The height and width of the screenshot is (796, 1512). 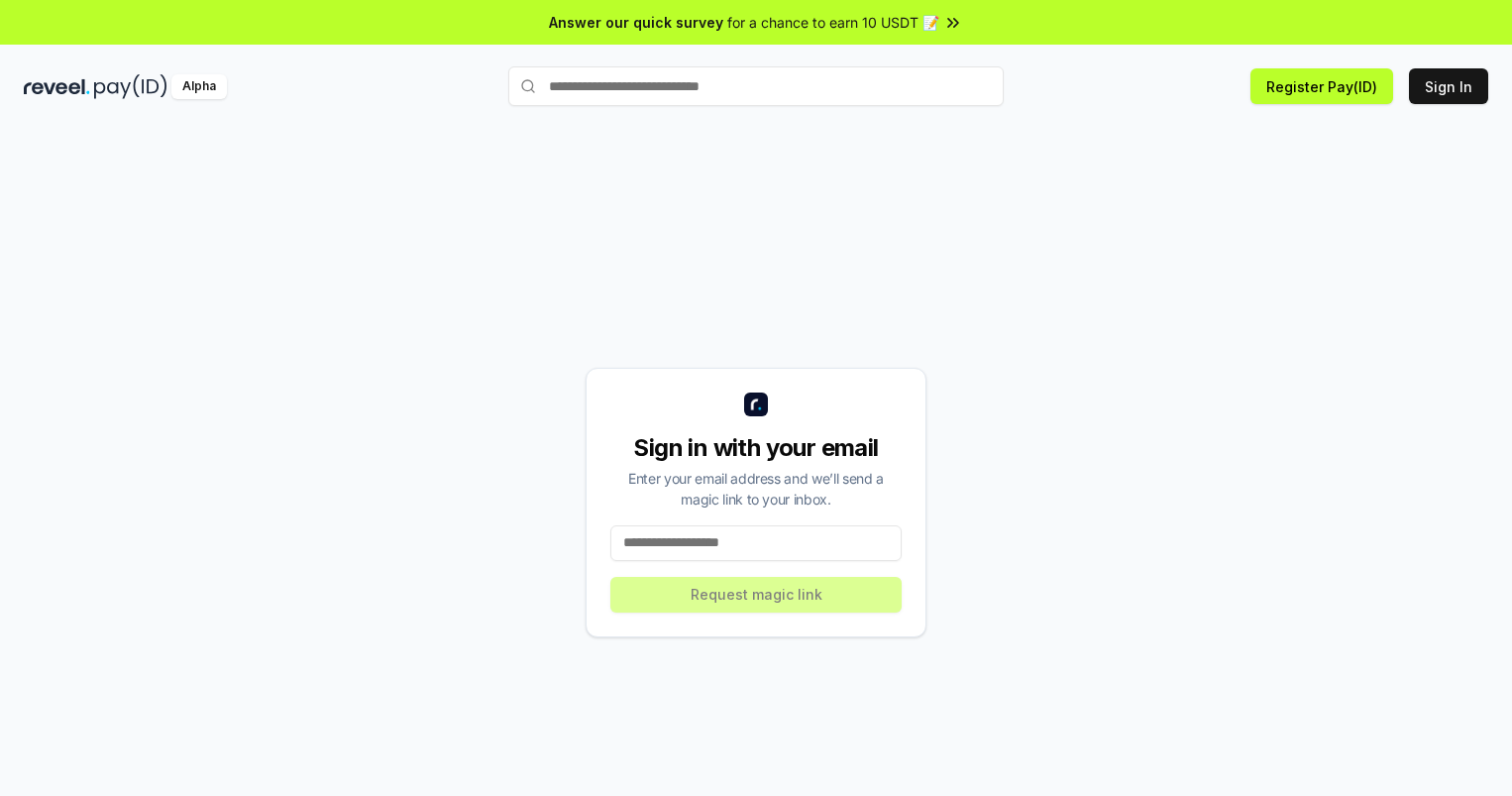 I want to click on div: Alpha, so click(x=199, y=87).